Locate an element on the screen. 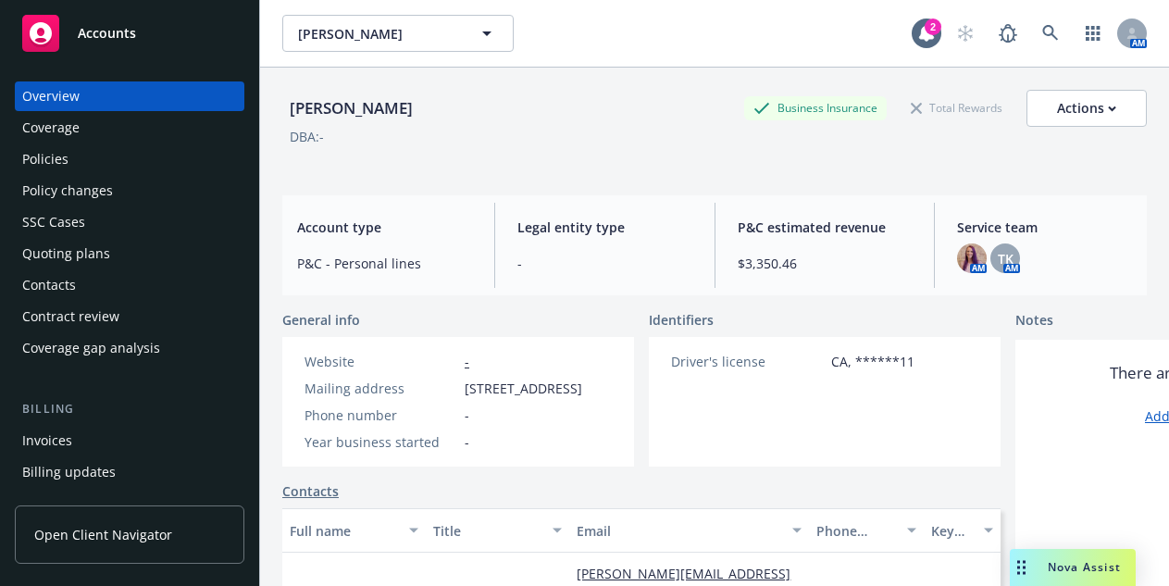  div: Billing updates is located at coordinates (68, 472).